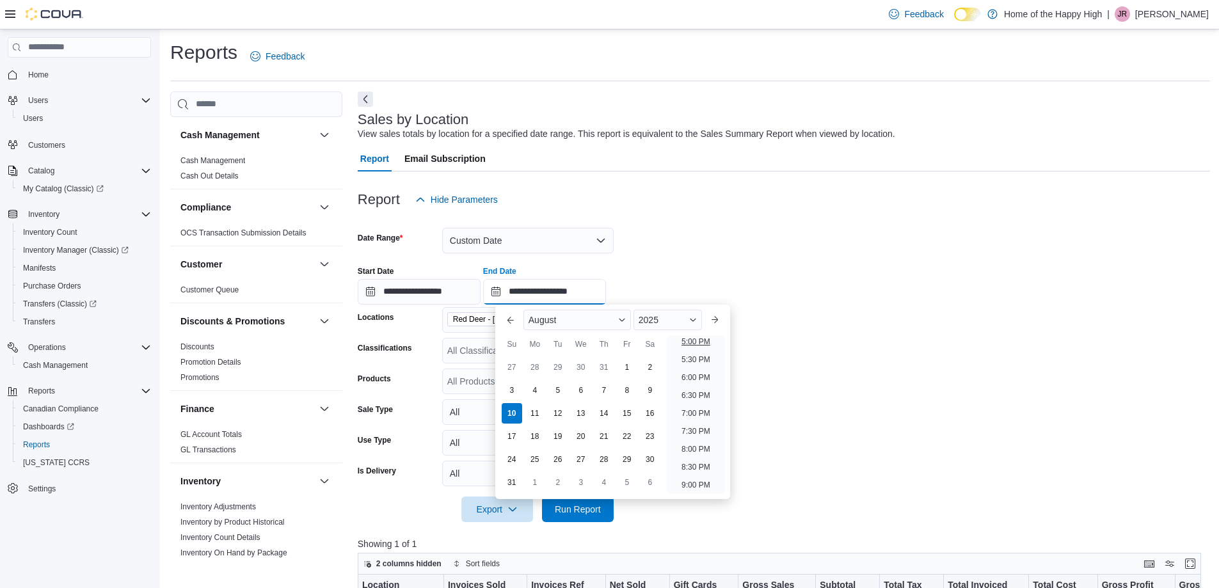 The width and height of the screenshot is (1219, 588). What do you see at coordinates (256, 236) in the screenshot?
I see `div: Compliance` at bounding box center [256, 236].